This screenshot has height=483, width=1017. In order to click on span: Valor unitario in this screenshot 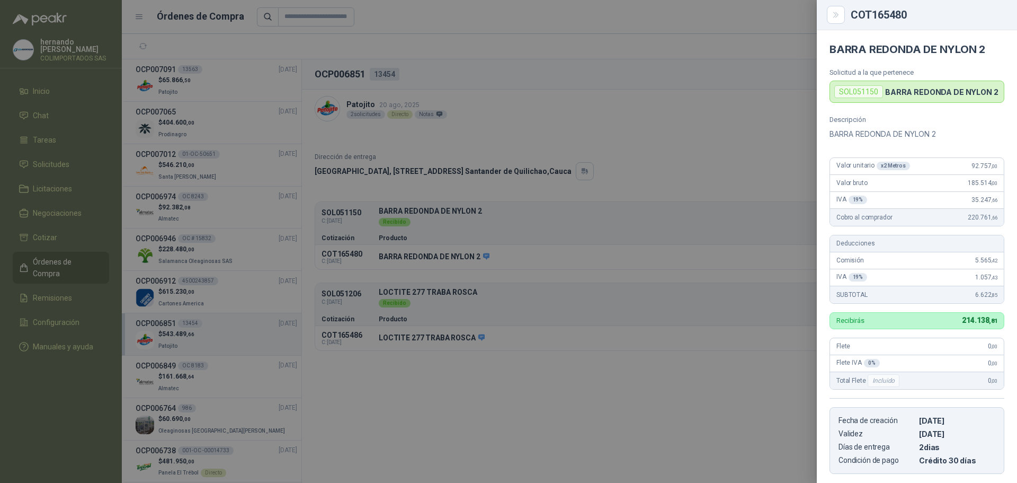, I will do `click(873, 166)`.